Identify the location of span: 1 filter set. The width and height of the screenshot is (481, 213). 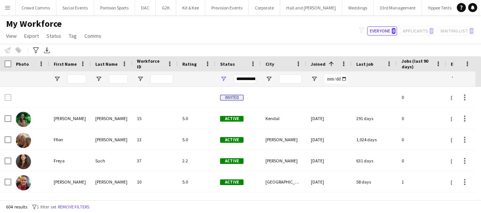
(47, 207).